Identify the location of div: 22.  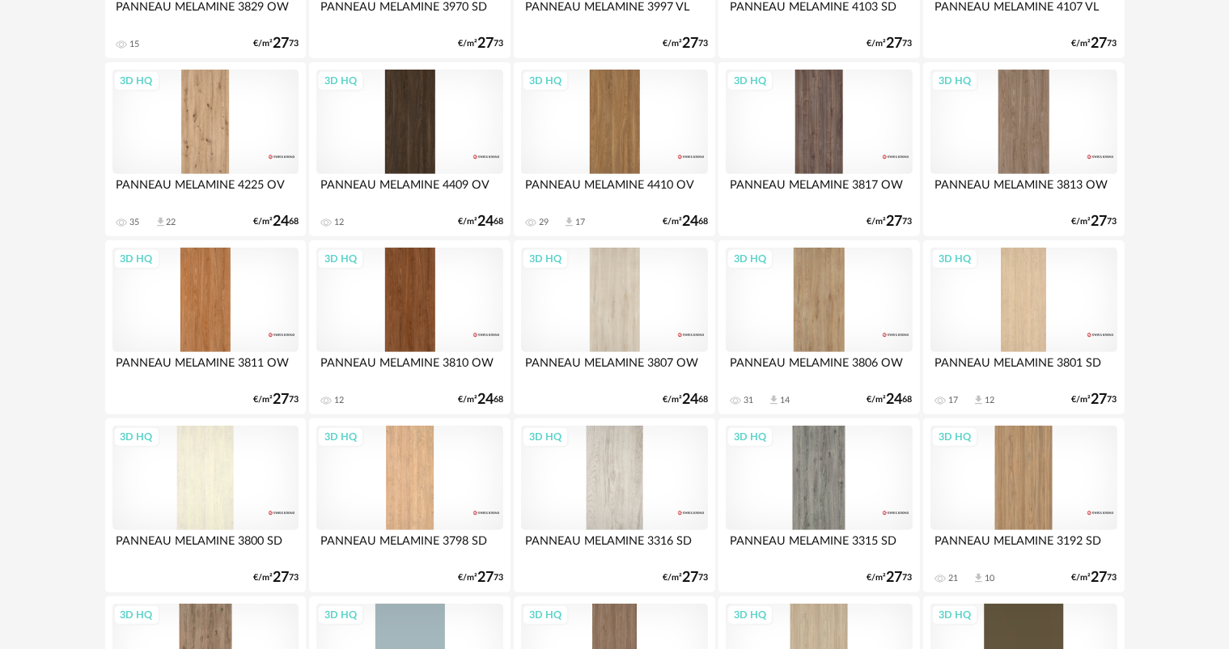
(171, 222).